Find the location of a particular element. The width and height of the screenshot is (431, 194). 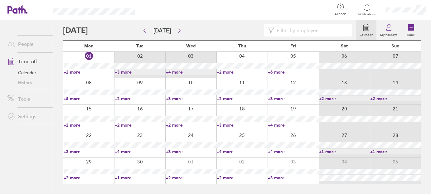

span: Sat is located at coordinates (344, 46).